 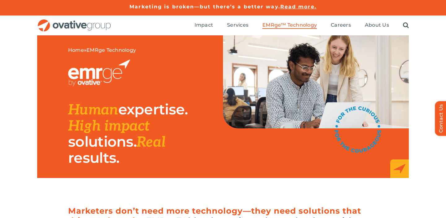 What do you see at coordinates (238, 25) in the screenshot?
I see `a: Services` at bounding box center [238, 25].